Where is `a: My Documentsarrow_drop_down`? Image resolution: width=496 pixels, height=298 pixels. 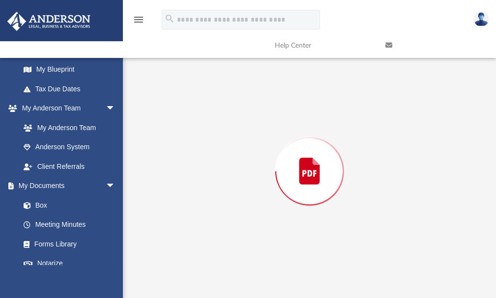 a: My Documentsarrow_drop_down is located at coordinates (66, 186).